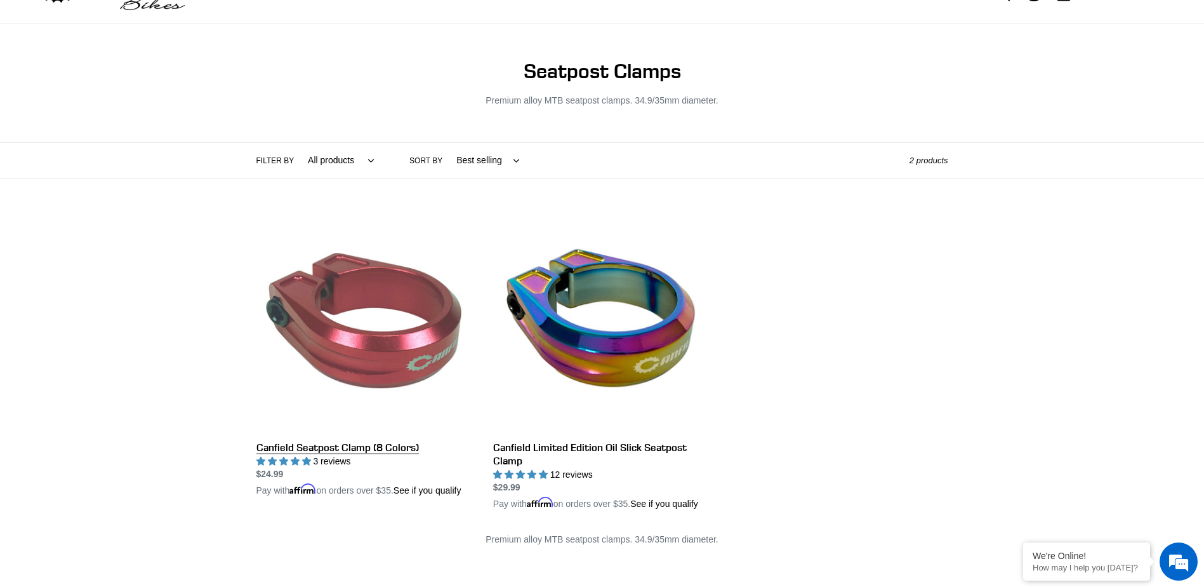  What do you see at coordinates (426, 161) in the screenshot?
I see `label: Sort by` at bounding box center [426, 161].